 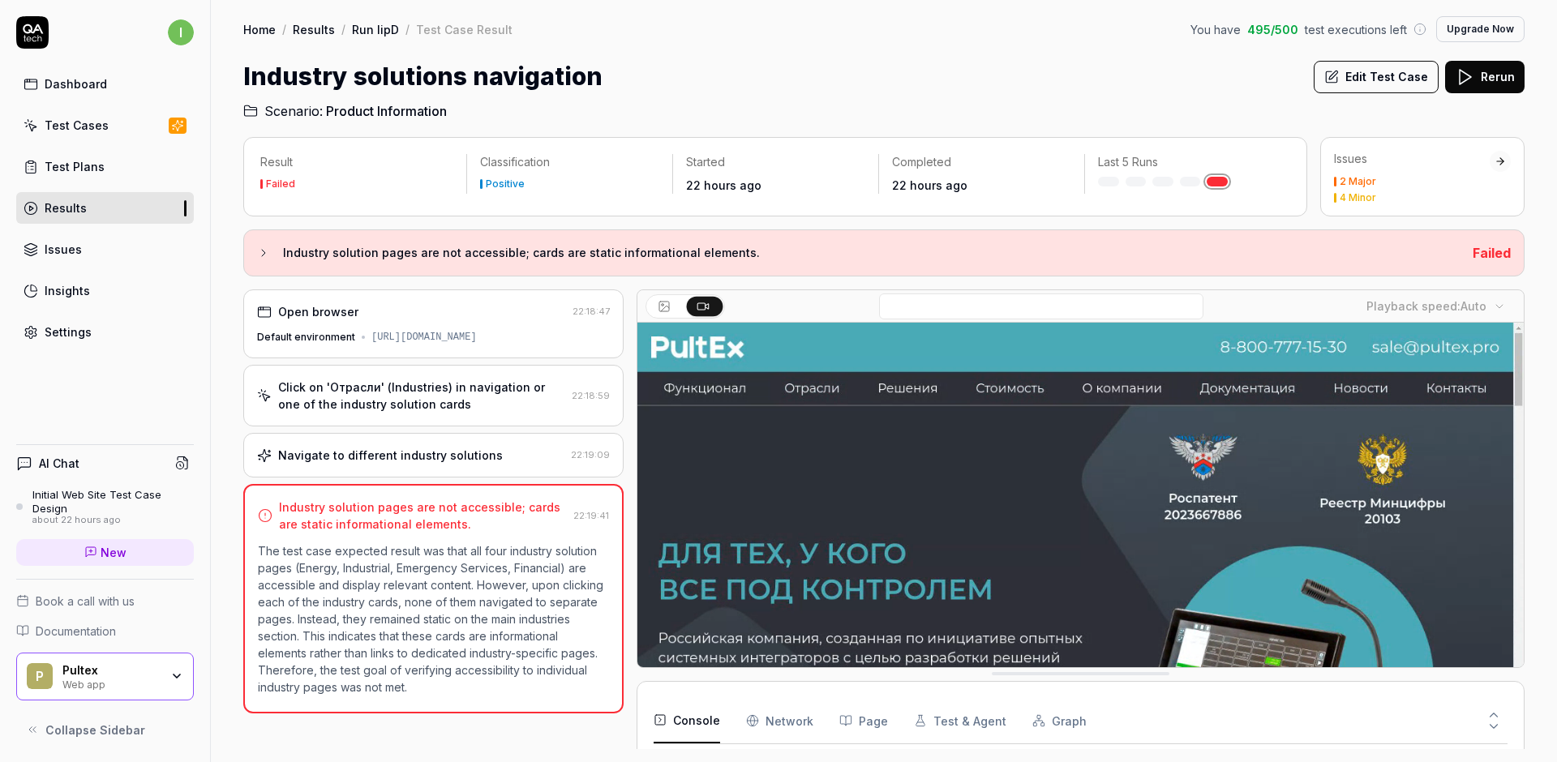 I want to click on span: 495 / 500, so click(x=1272, y=29).